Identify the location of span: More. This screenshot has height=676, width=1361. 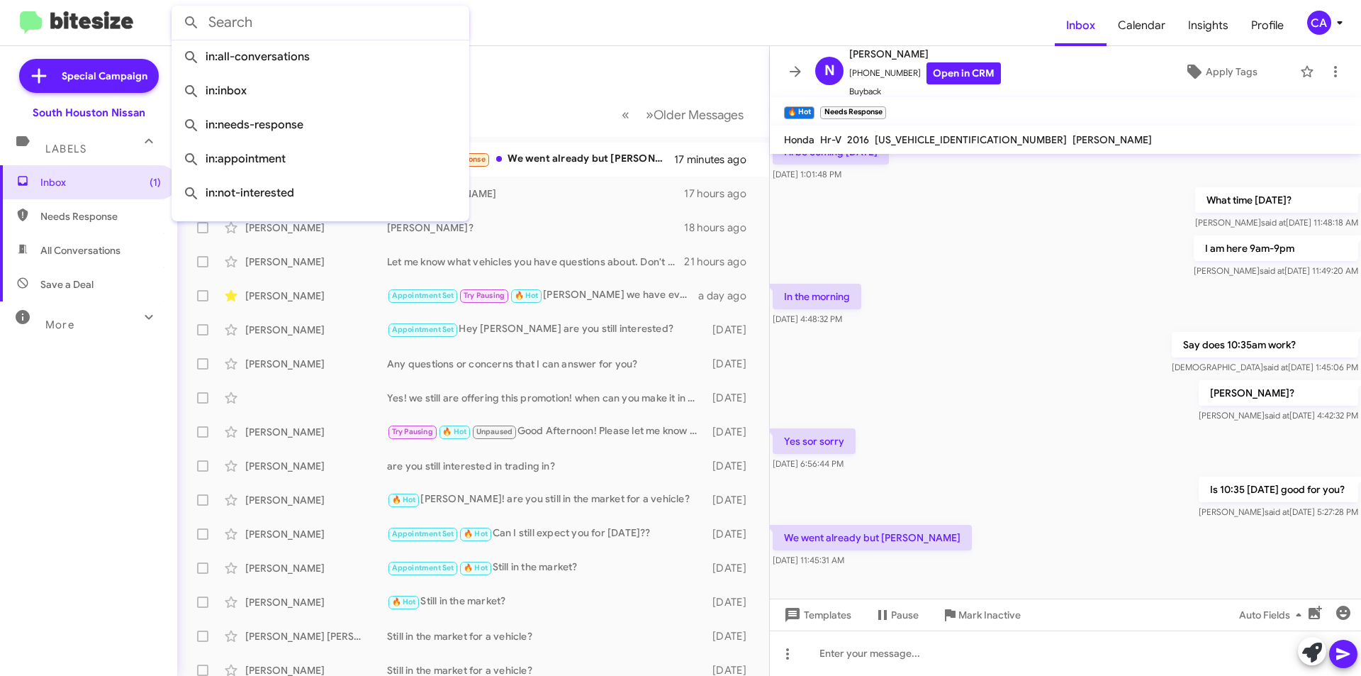
(60, 325).